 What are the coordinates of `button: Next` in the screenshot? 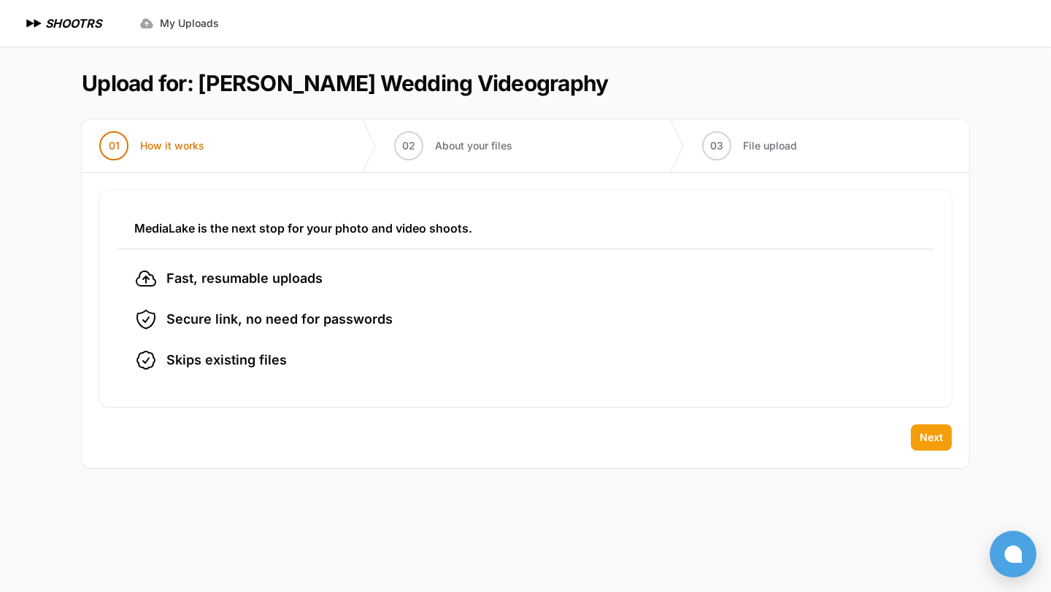 It's located at (931, 438).